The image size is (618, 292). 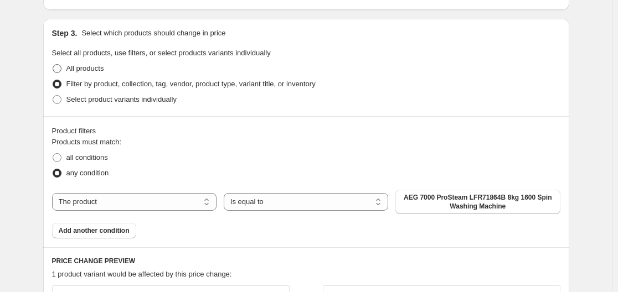 What do you see at coordinates (161, 53) in the screenshot?
I see `span: Select all products, use filters, or select products variants individually` at bounding box center [161, 53].